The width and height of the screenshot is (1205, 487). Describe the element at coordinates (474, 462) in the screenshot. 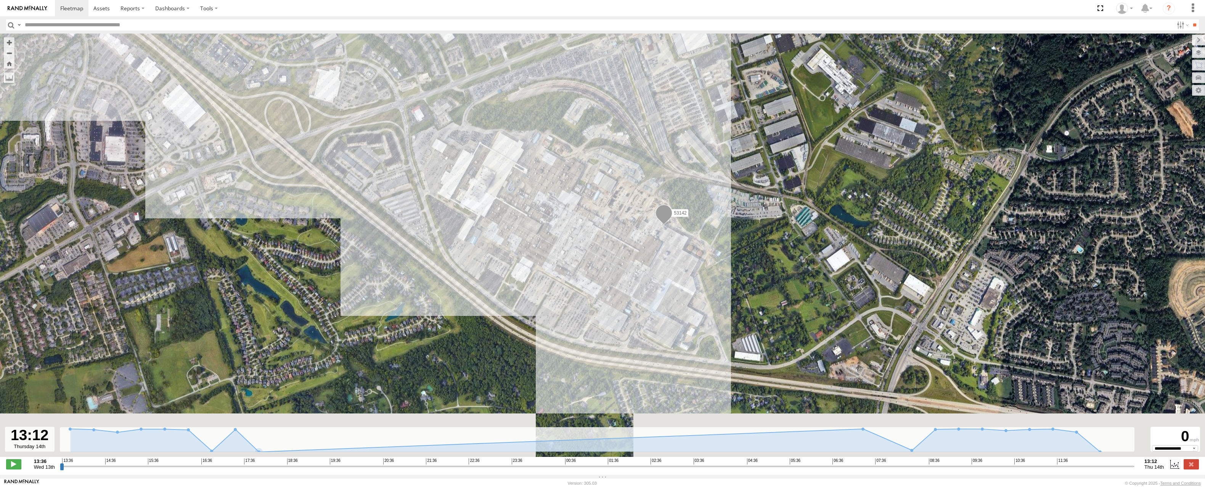

I see `span: 22:36` at that location.